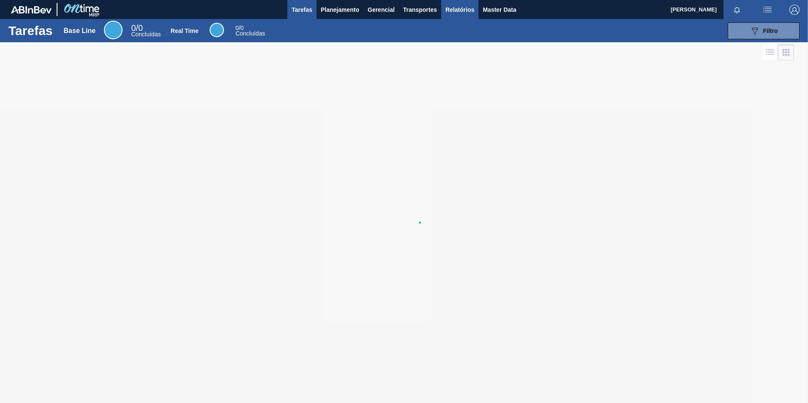 This screenshot has height=403, width=808. What do you see at coordinates (340, 10) in the screenshot?
I see `span: Planejamento` at bounding box center [340, 10].